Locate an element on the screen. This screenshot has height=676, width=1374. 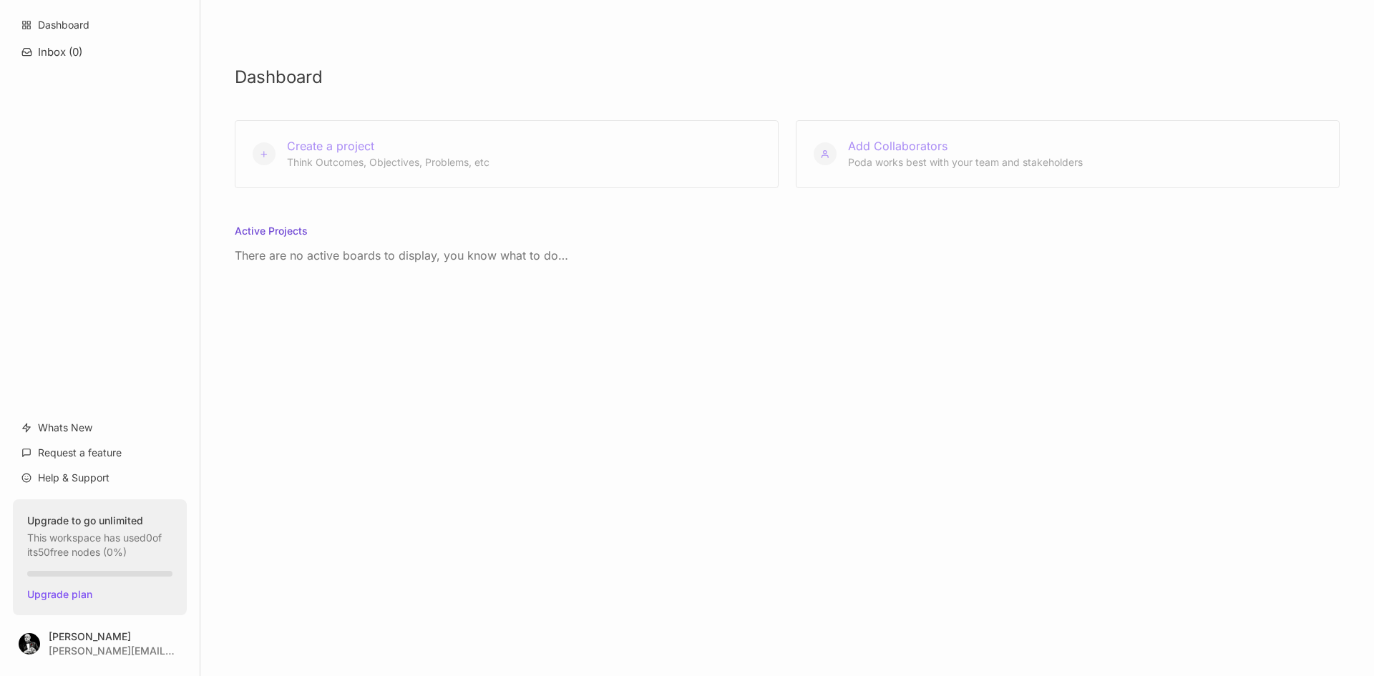
span: Create a project is located at coordinates (331, 146).